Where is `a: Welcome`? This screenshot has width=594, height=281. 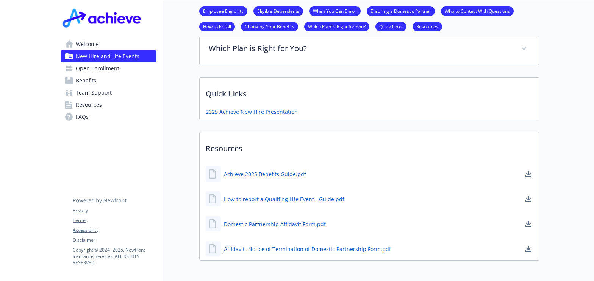
a: Welcome is located at coordinates (108, 44).